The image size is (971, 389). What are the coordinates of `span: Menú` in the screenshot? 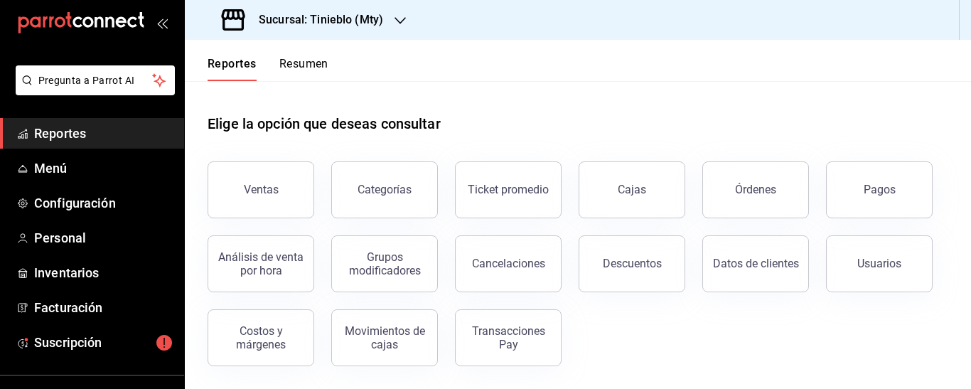 It's located at (103, 168).